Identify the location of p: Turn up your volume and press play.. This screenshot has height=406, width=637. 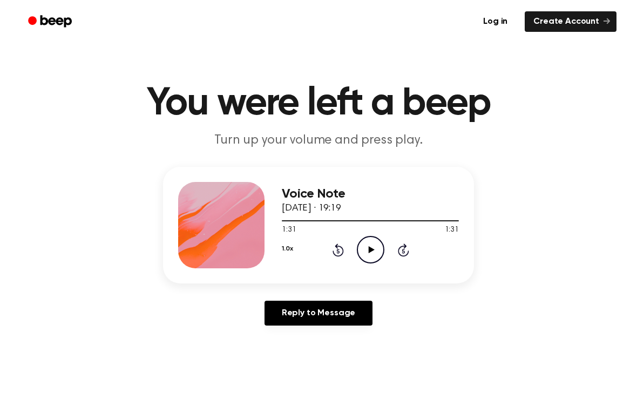
(319, 140).